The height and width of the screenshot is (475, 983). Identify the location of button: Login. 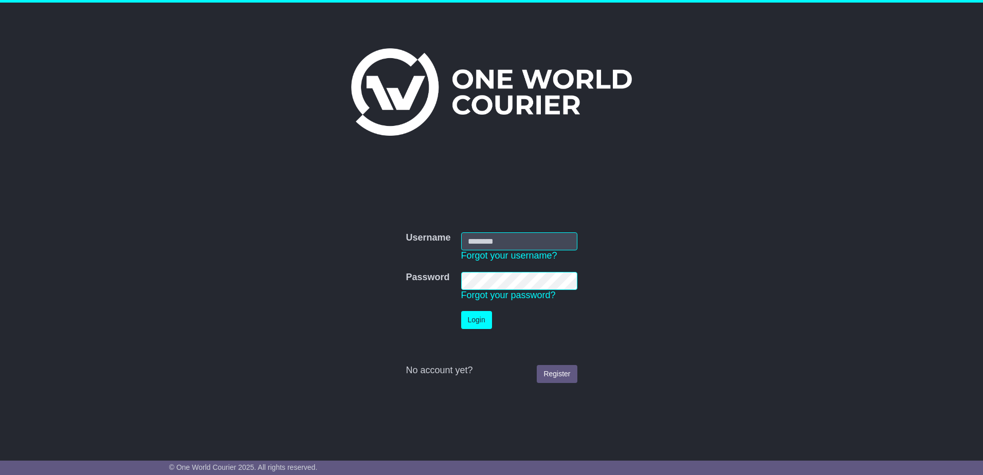
(477, 320).